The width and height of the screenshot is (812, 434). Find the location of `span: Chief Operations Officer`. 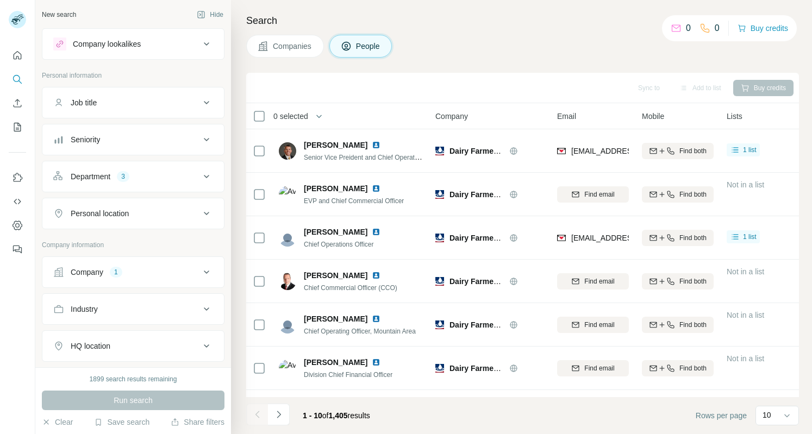

span: Chief Operations Officer is located at coordinates (339, 245).